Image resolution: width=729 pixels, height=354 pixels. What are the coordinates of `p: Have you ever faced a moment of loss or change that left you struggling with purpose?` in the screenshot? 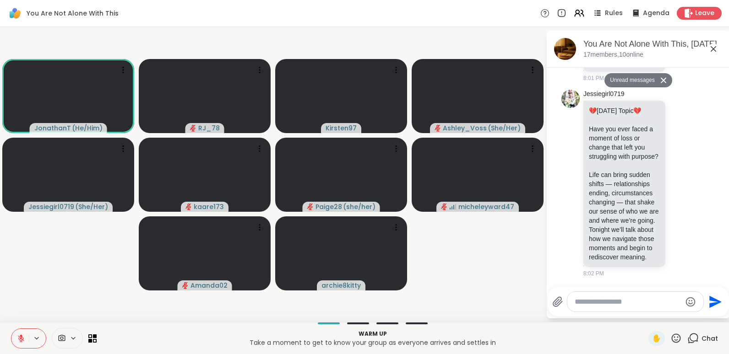 It's located at (624, 143).